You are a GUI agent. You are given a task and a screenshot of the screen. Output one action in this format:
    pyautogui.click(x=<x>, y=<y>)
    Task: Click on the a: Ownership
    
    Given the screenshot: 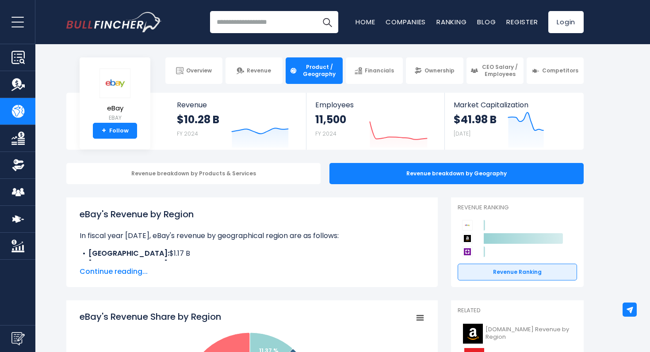 What is the action you would take?
    pyautogui.click(x=434, y=71)
    